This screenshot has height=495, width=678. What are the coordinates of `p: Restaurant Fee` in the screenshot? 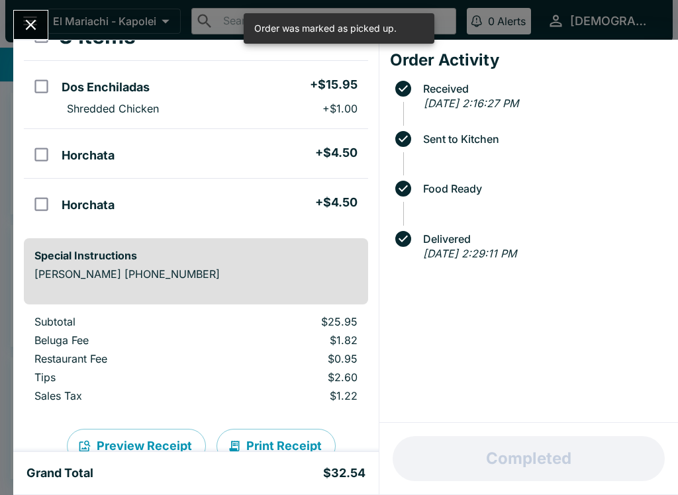 It's located at (120, 359).